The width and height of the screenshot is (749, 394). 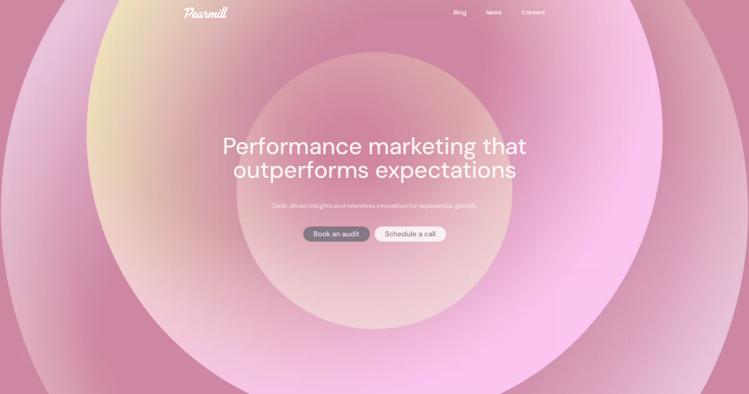 What do you see at coordinates (503, 12) in the screenshot?
I see `a: News` at bounding box center [503, 12].